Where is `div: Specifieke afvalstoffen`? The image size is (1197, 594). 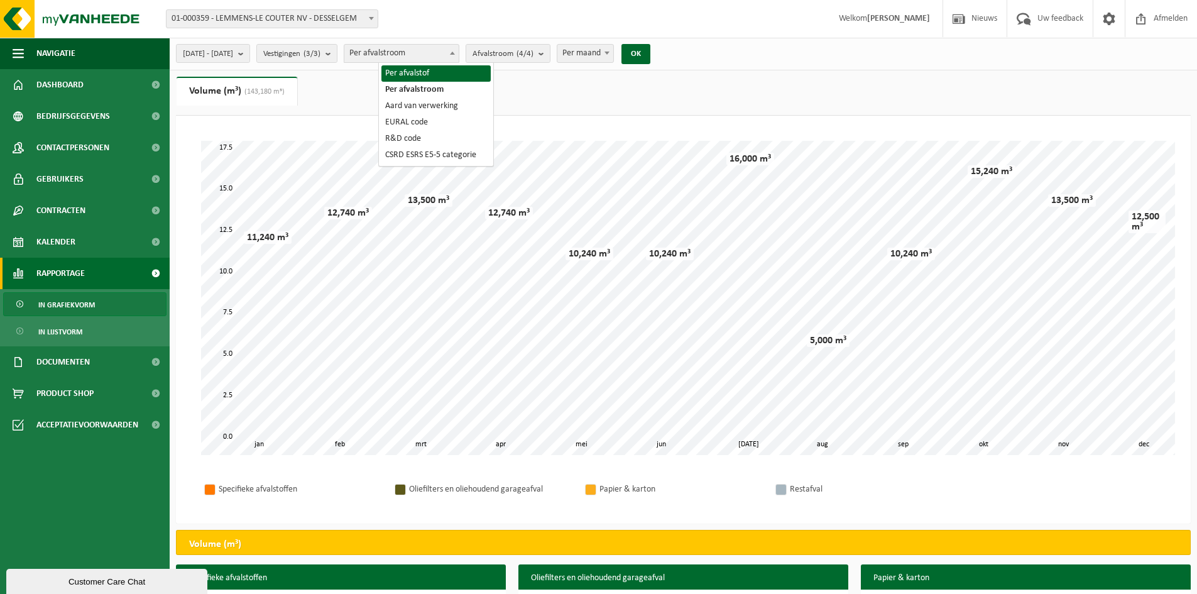
div: Specifieke afvalstoffen is located at coordinates (300, 489).